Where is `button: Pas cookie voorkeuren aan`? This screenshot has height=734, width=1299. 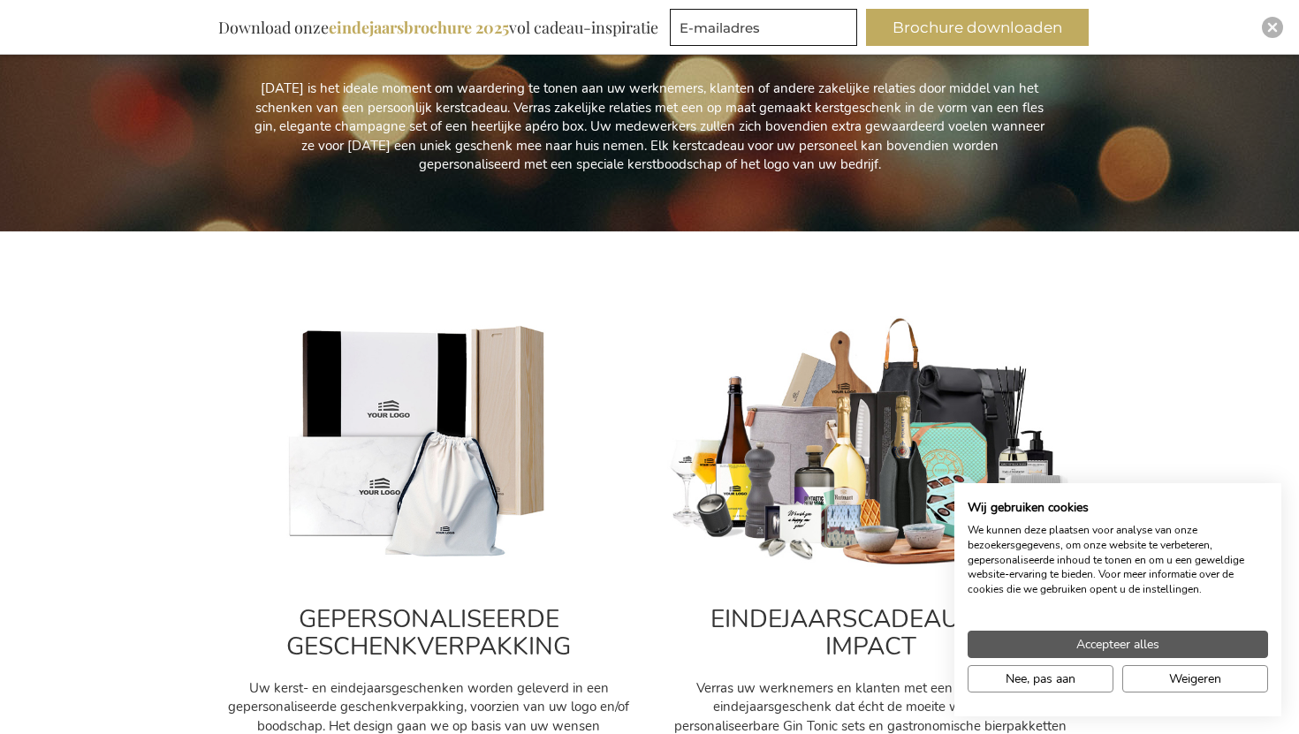
button: Pas cookie voorkeuren aan is located at coordinates (1040, 679).